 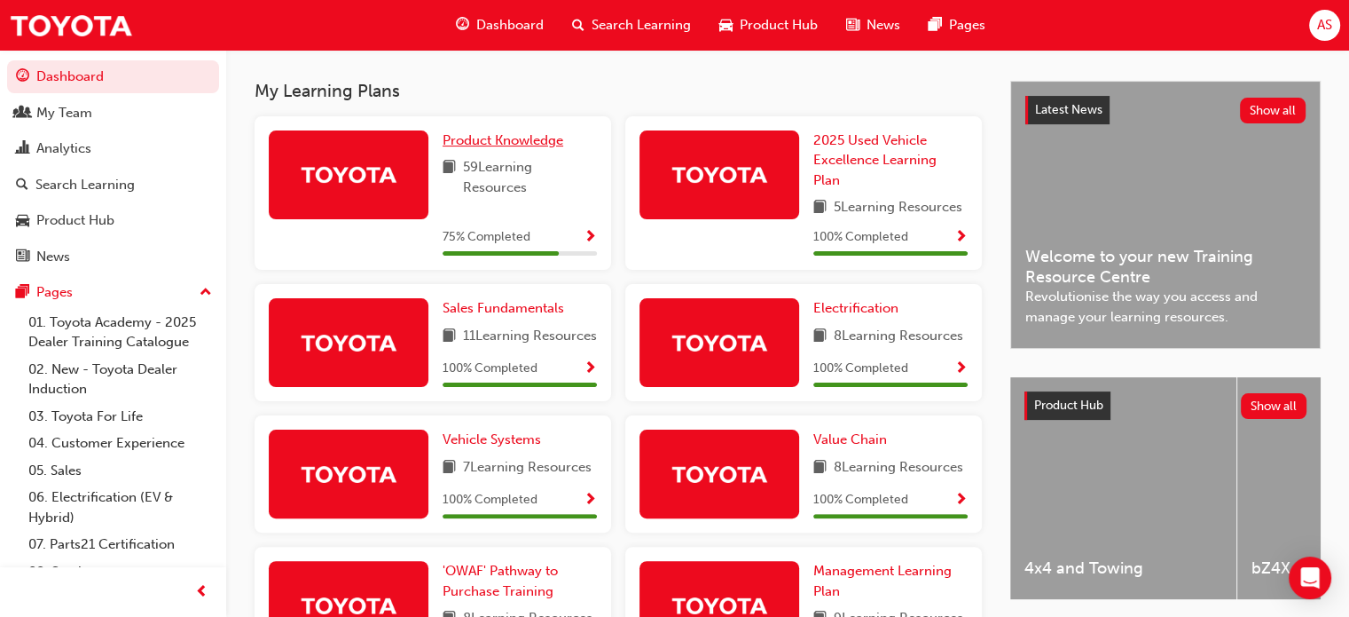 I want to click on a: Management Learning Plan, so click(x=891, y=580).